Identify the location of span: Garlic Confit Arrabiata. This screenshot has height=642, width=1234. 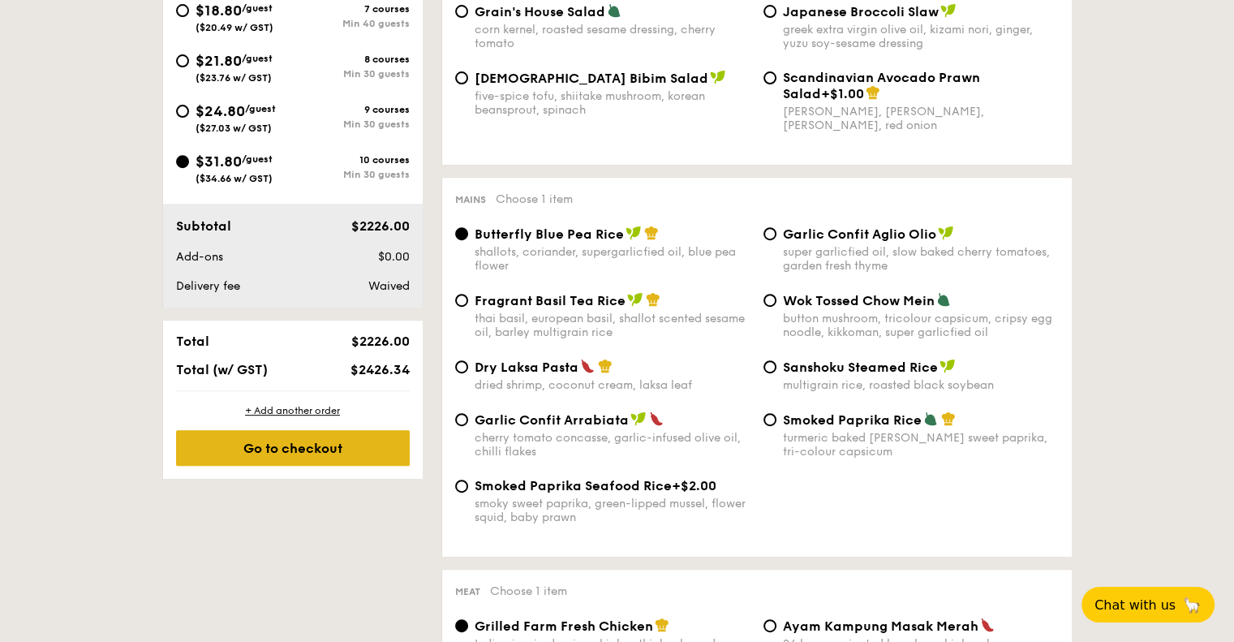
(552, 420).